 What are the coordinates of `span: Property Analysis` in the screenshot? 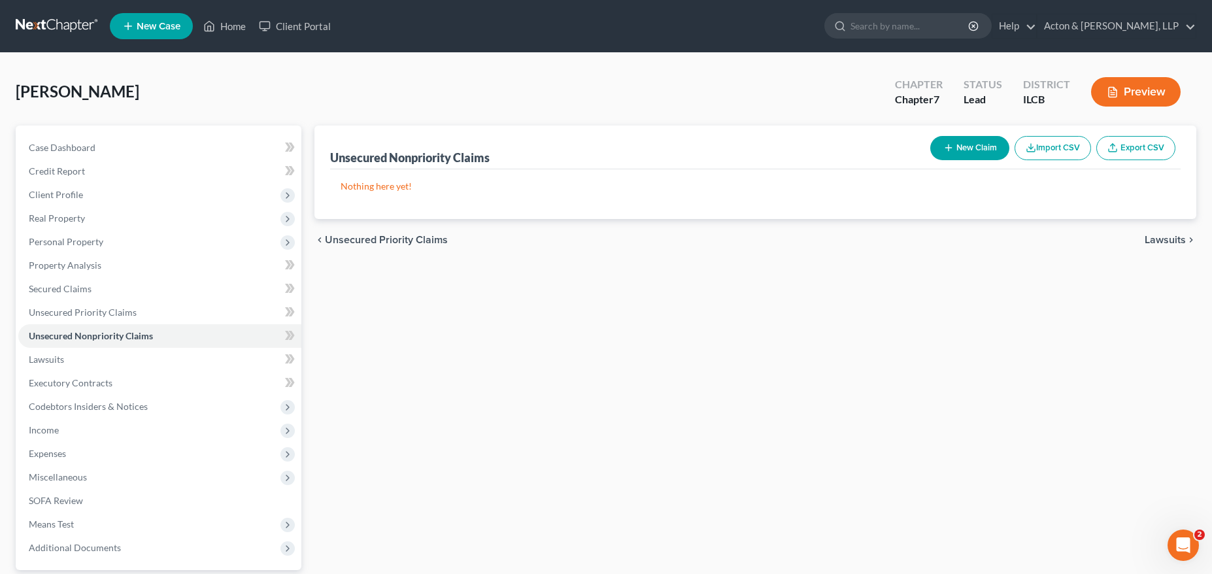 It's located at (65, 265).